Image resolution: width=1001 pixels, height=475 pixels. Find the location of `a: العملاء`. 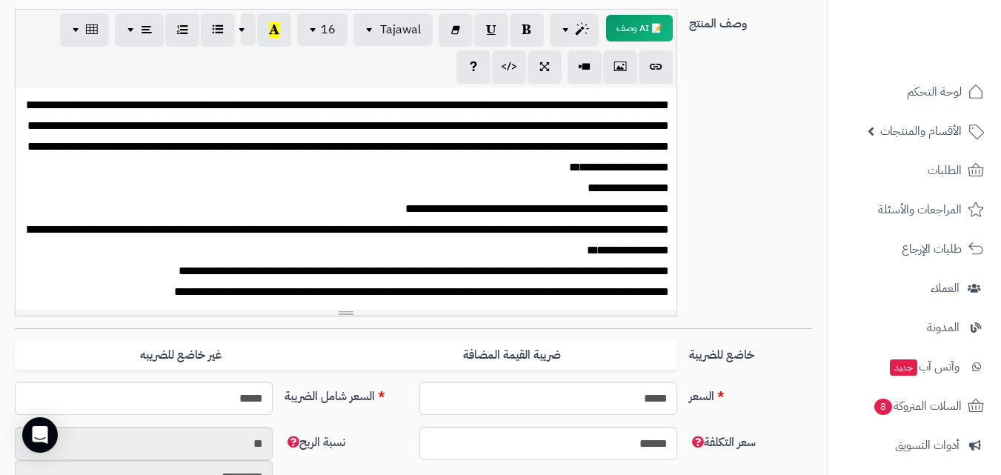

a: العملاء is located at coordinates (915, 288).